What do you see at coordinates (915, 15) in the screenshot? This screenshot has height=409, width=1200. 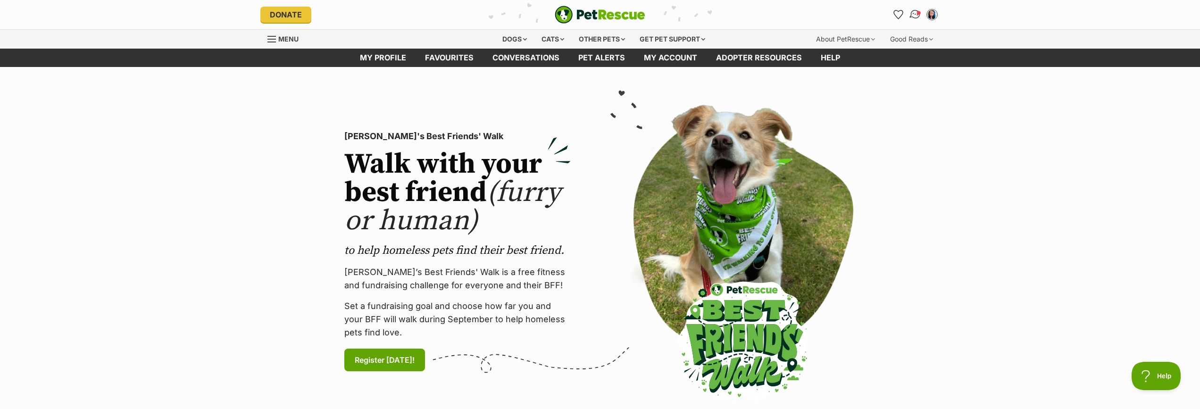 I see `img: chat-41dd97257d64d25036548639549fe6c8038ab92f7586957e7f3b1b290dea8141.svg` at bounding box center [915, 15].